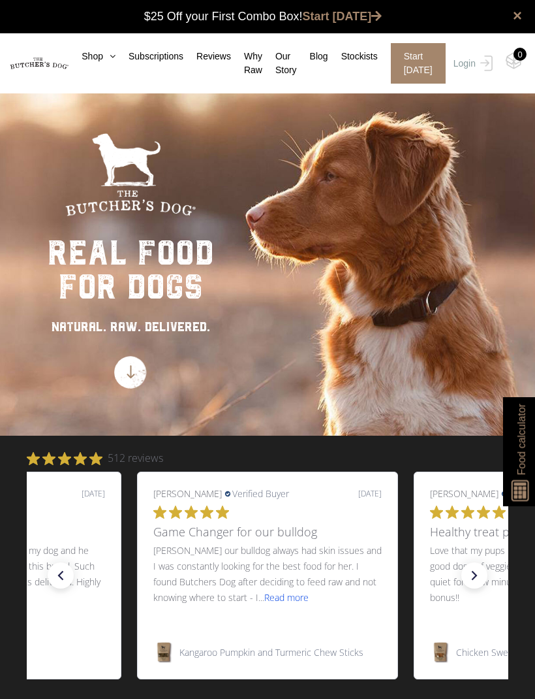  What do you see at coordinates (61, 575) in the screenshot?
I see `div: previous slide` at bounding box center [61, 575].